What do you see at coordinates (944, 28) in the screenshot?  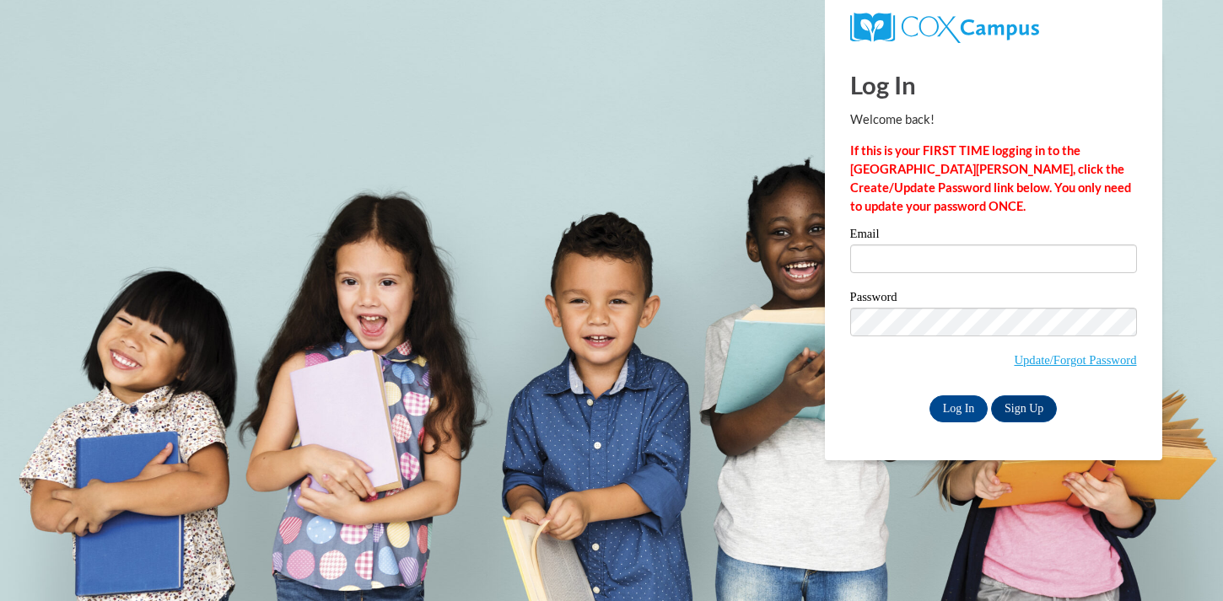 I see `img: COX Campus` at bounding box center [944, 28].